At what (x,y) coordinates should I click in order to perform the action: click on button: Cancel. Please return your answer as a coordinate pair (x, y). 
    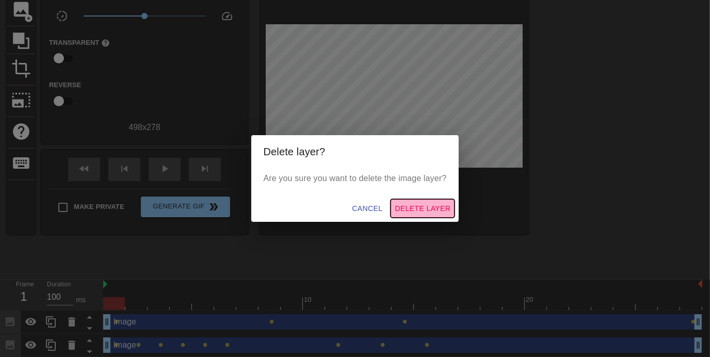
    Looking at the image, I should click on (367, 209).